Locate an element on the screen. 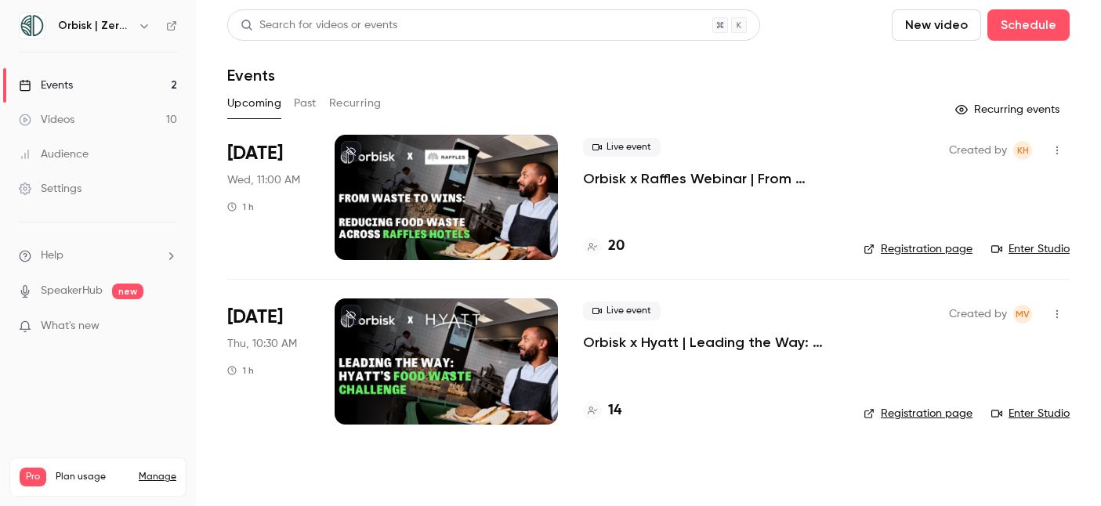  span: MV is located at coordinates (1023, 314).